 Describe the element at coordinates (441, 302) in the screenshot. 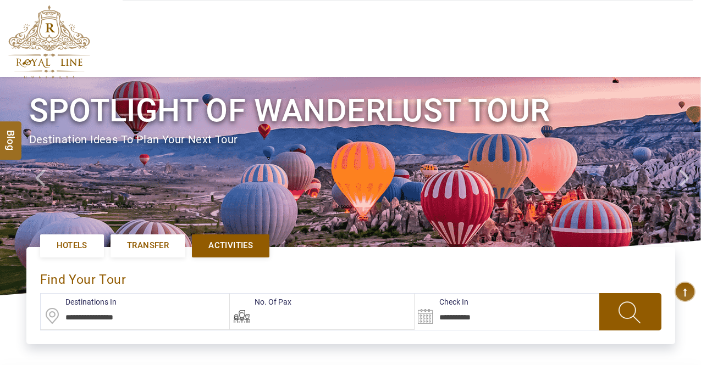

I see `label: Check In` at that location.